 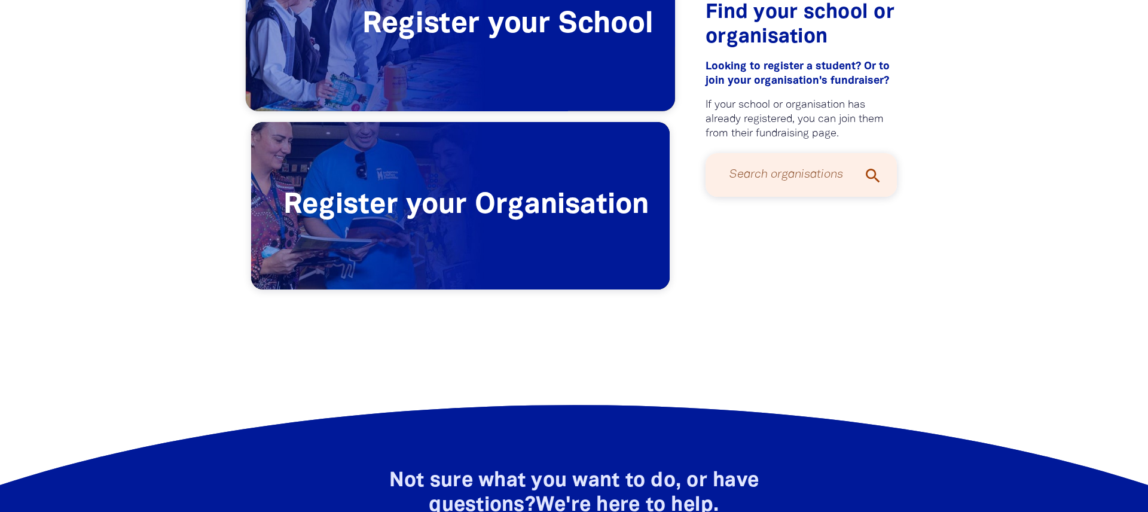 What do you see at coordinates (460, 206) in the screenshot?
I see `a: Register your Organisation` at bounding box center [460, 206].